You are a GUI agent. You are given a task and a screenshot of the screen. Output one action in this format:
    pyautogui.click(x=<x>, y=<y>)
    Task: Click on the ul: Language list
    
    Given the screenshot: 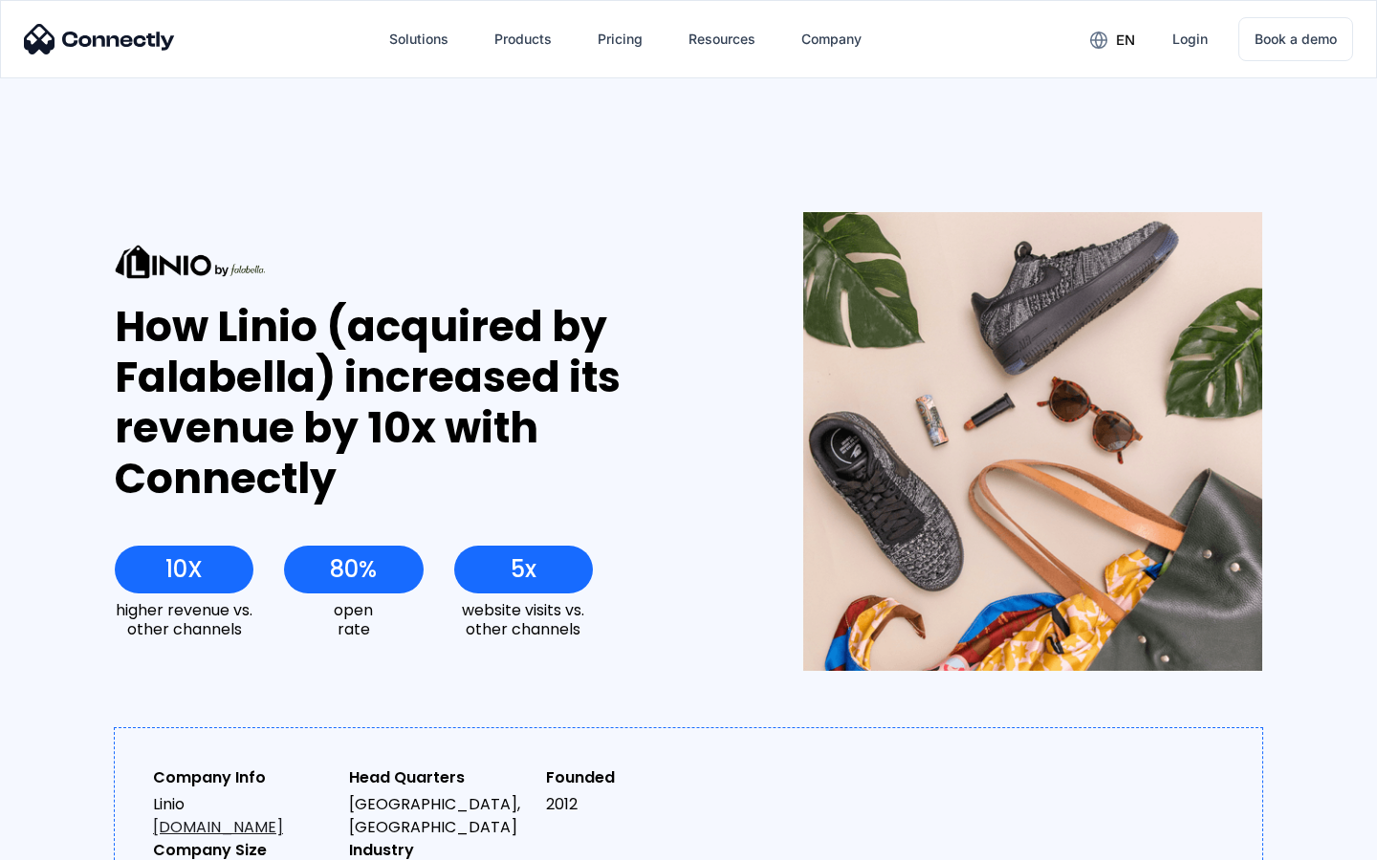 What is the action you would take?
    pyautogui.click(x=76, y=840)
    